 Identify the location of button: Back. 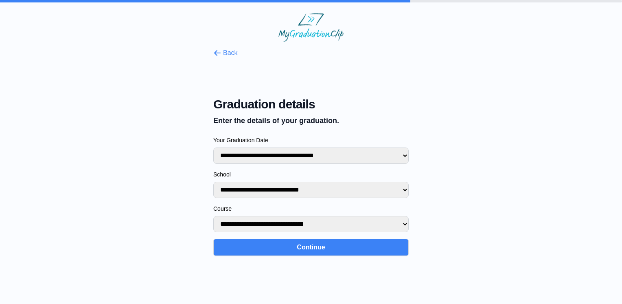
(225, 53).